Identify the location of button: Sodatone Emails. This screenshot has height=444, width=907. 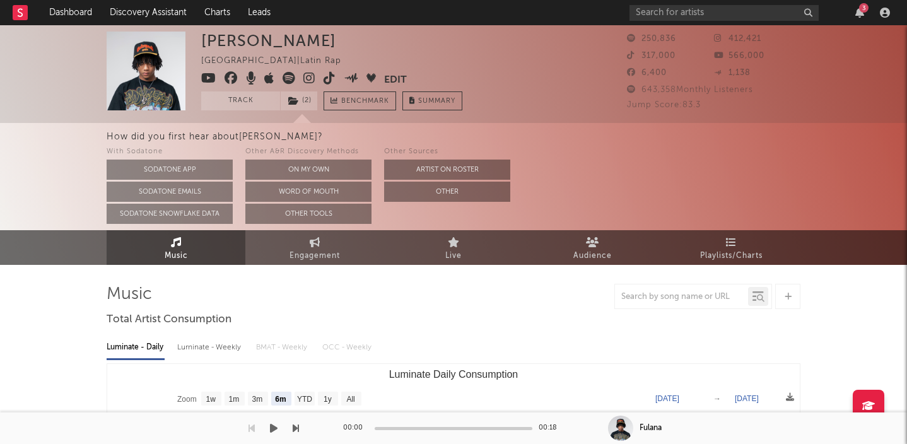
(170, 192).